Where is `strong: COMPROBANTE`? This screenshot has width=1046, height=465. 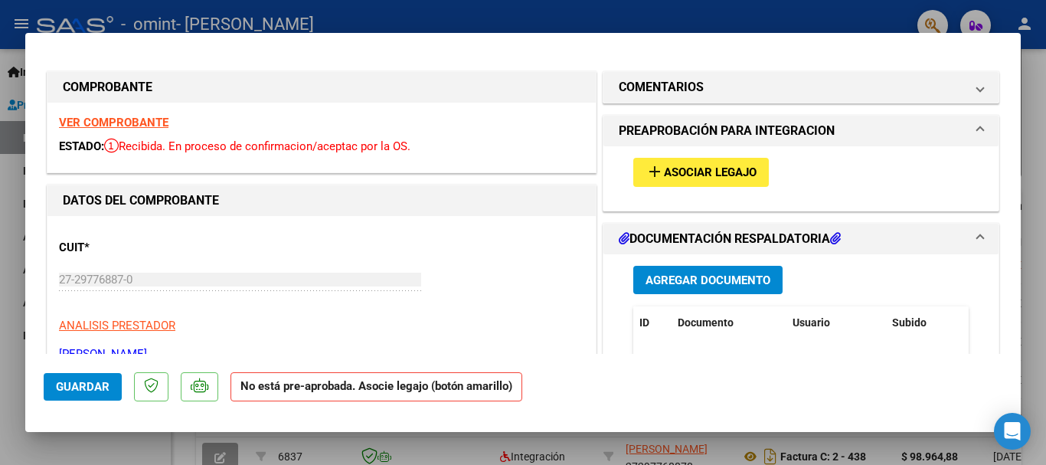
strong: COMPROBANTE is located at coordinates (107, 87).